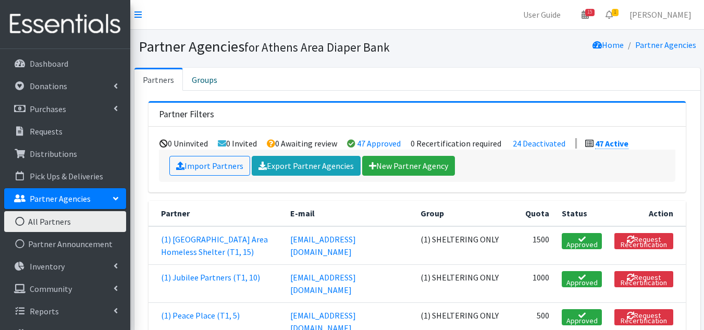 This screenshot has width=704, height=330. I want to click on a: Community, so click(65, 289).